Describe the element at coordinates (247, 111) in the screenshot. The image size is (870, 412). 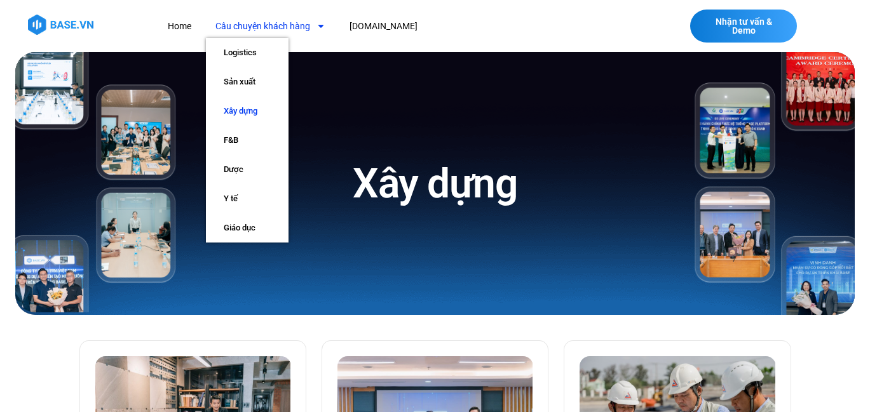
I see `a: Xây dựng` at that location.